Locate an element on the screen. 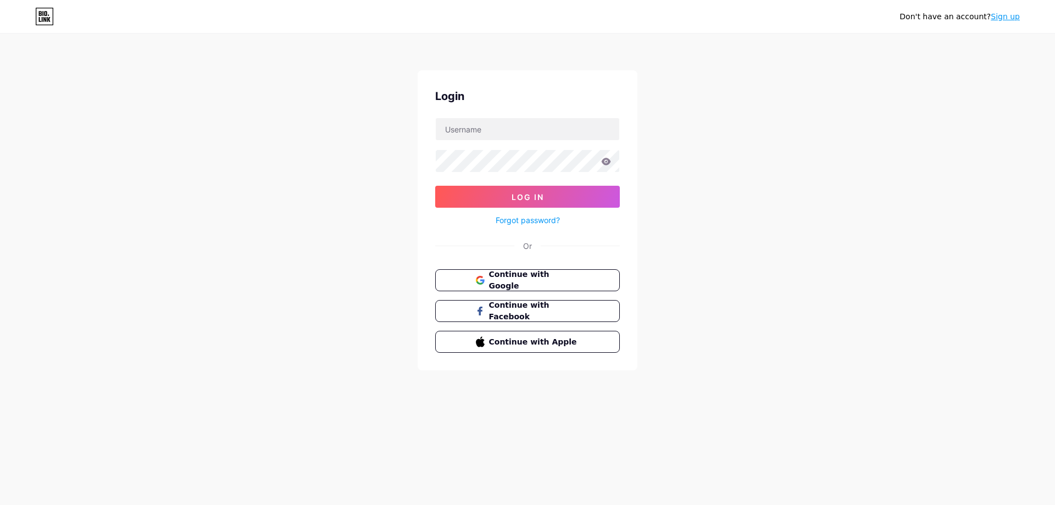 The height and width of the screenshot is (505, 1055). span: Continue with Apple is located at coordinates (534, 342).